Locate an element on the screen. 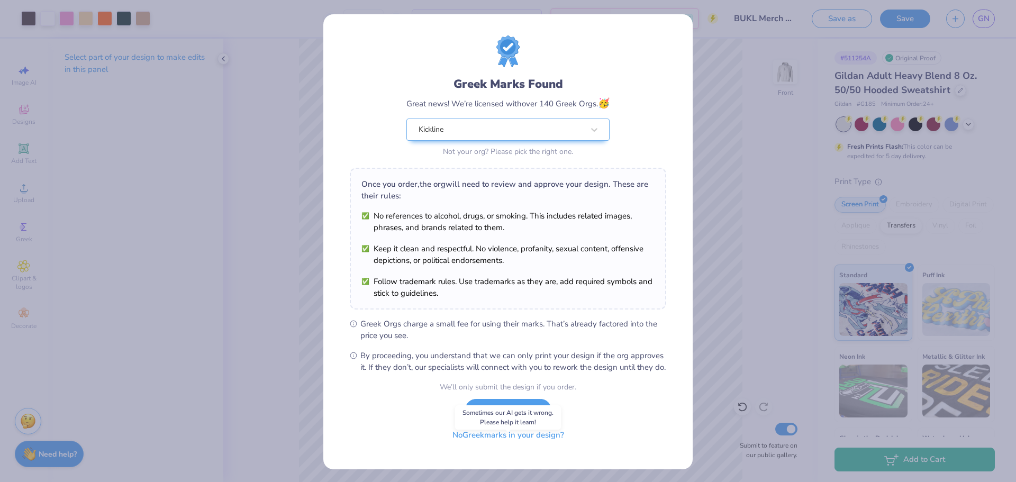 The height and width of the screenshot is (482, 1016). div: Greek Marks Found is located at coordinates (508, 84).